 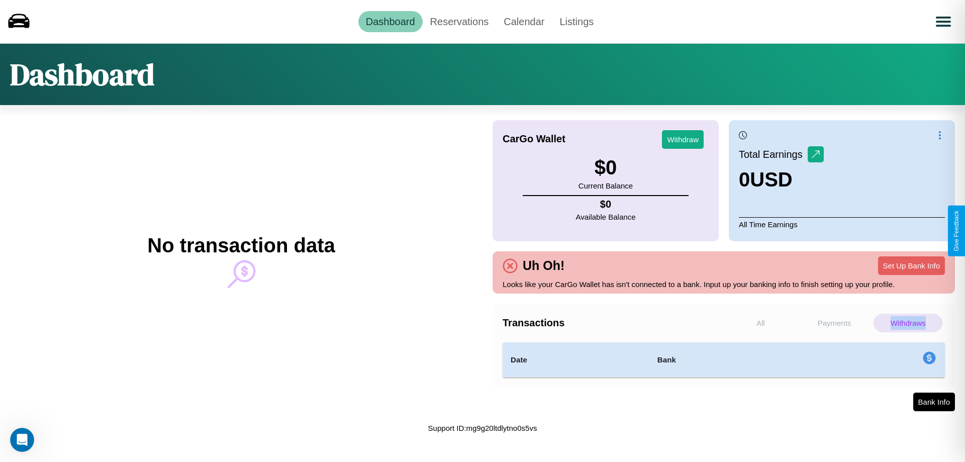 I want to click on p: Current Balance, so click(x=606, y=185).